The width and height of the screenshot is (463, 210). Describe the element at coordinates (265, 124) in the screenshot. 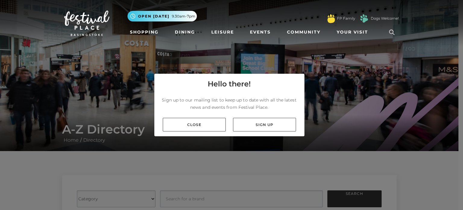

I see `a: Sign up` at that location.